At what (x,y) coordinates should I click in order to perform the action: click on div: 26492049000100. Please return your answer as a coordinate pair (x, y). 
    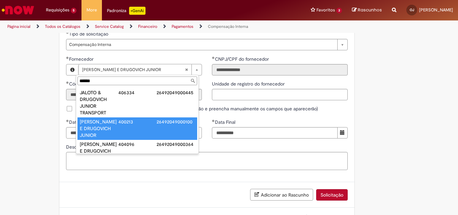
    Looking at the image, I should click on (176, 122).